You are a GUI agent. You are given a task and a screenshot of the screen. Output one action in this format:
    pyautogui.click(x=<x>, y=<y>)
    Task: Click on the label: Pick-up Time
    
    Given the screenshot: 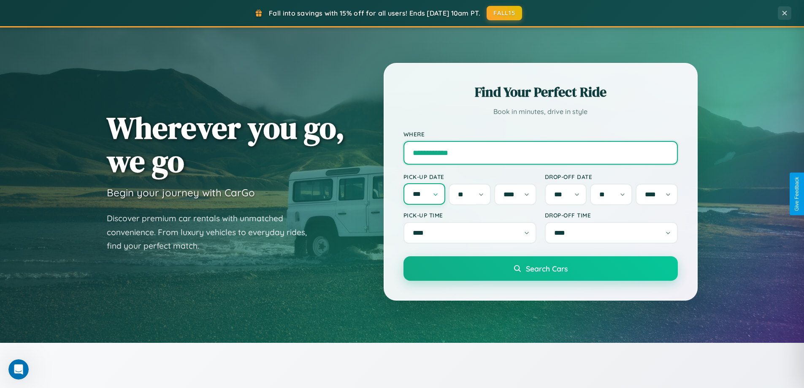 What is the action you would take?
    pyautogui.click(x=470, y=215)
    